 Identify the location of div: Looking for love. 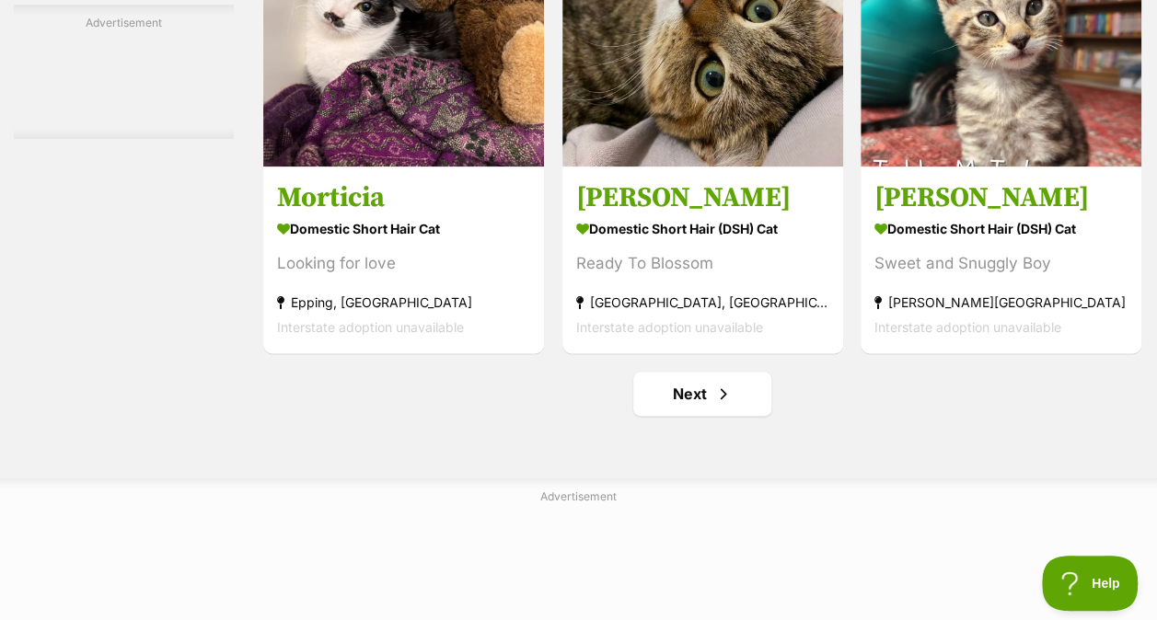
(403, 263).